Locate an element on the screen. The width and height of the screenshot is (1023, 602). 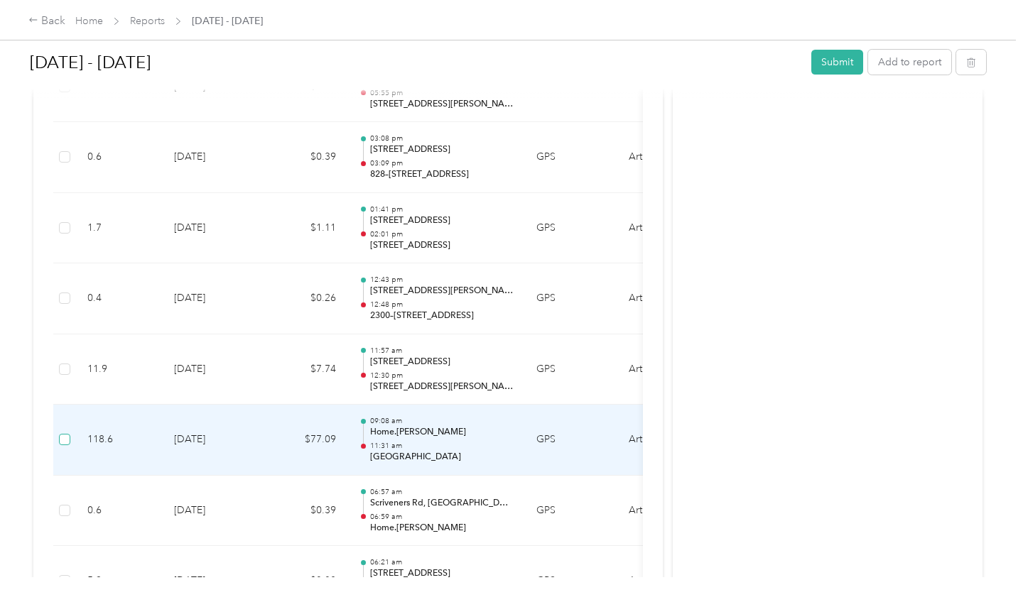
p: 12:48 pm is located at coordinates (442, 305).